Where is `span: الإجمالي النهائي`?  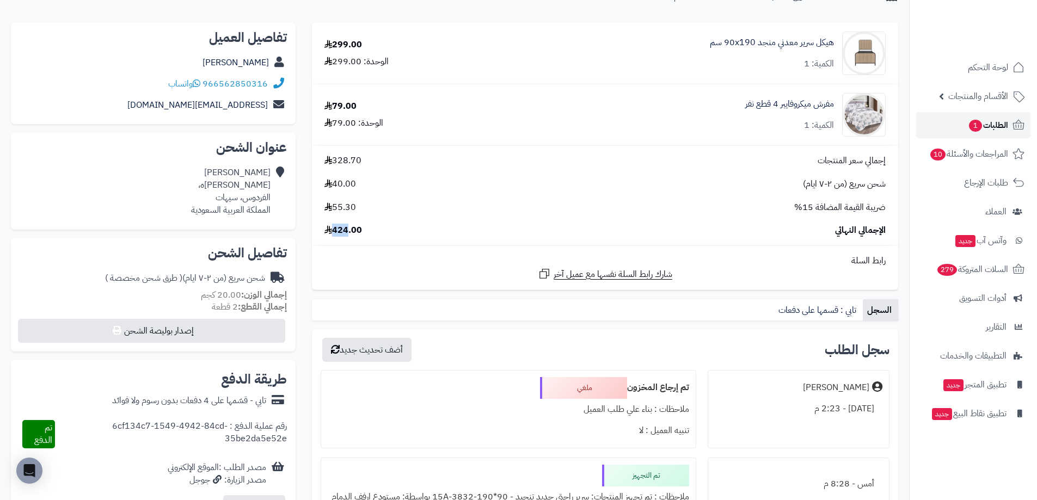 span: الإجمالي النهائي is located at coordinates (860, 230).